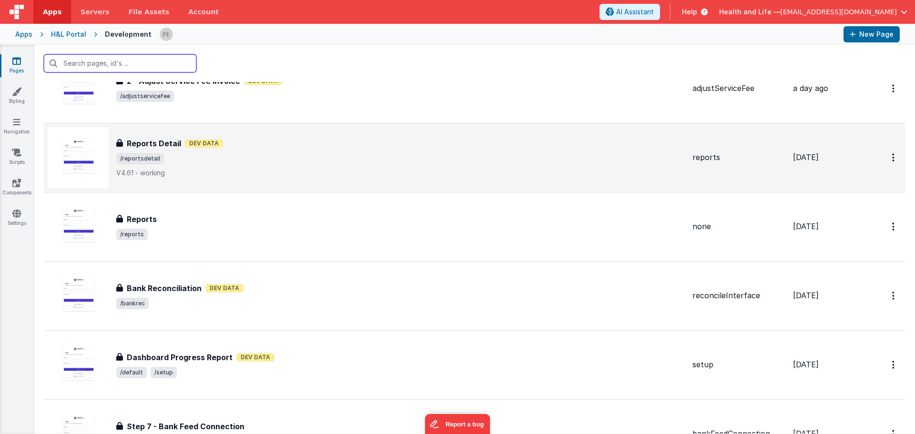 The width and height of the screenshot is (915, 434). I want to click on h3: Bank Reconciliation, so click(164, 288).